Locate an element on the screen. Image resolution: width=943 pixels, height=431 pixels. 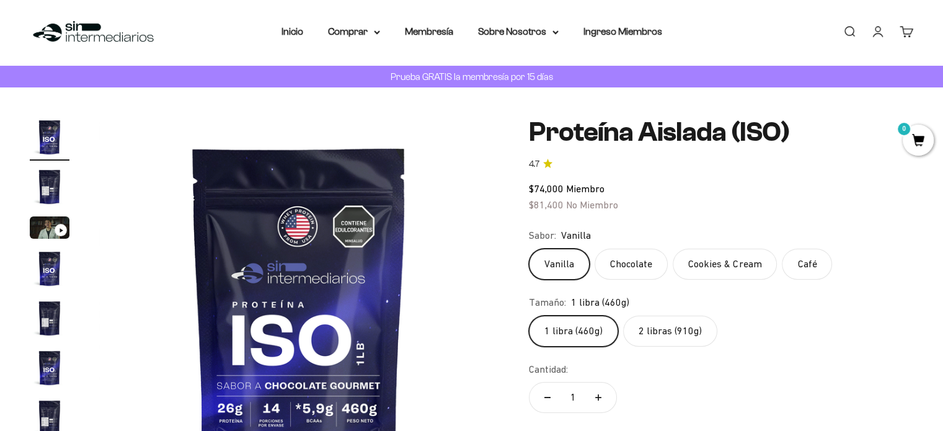
summary: Sobre Nosotros is located at coordinates (518, 32).